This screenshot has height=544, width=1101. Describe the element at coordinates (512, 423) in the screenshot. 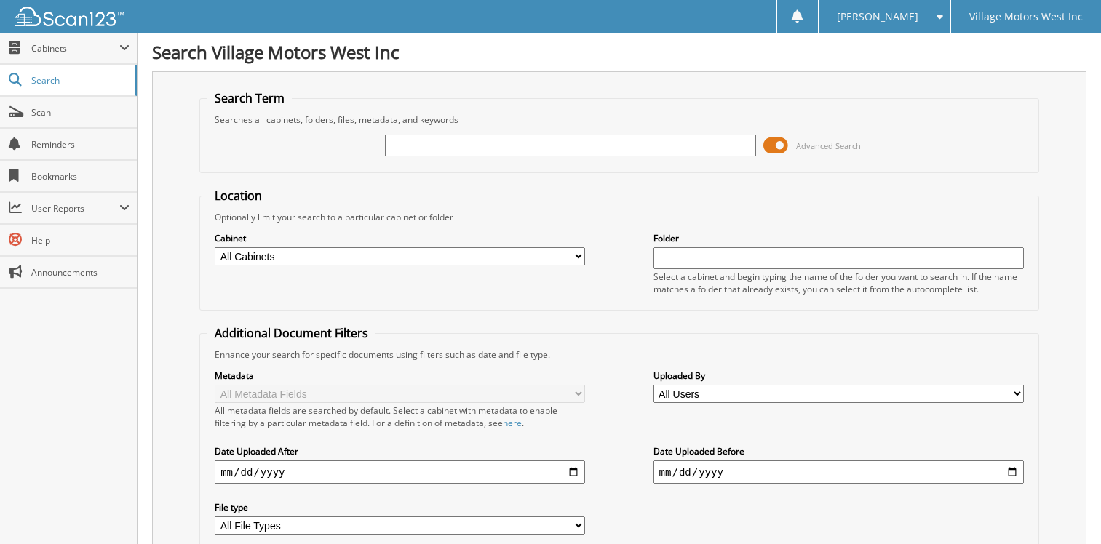

I see `a: here` at that location.